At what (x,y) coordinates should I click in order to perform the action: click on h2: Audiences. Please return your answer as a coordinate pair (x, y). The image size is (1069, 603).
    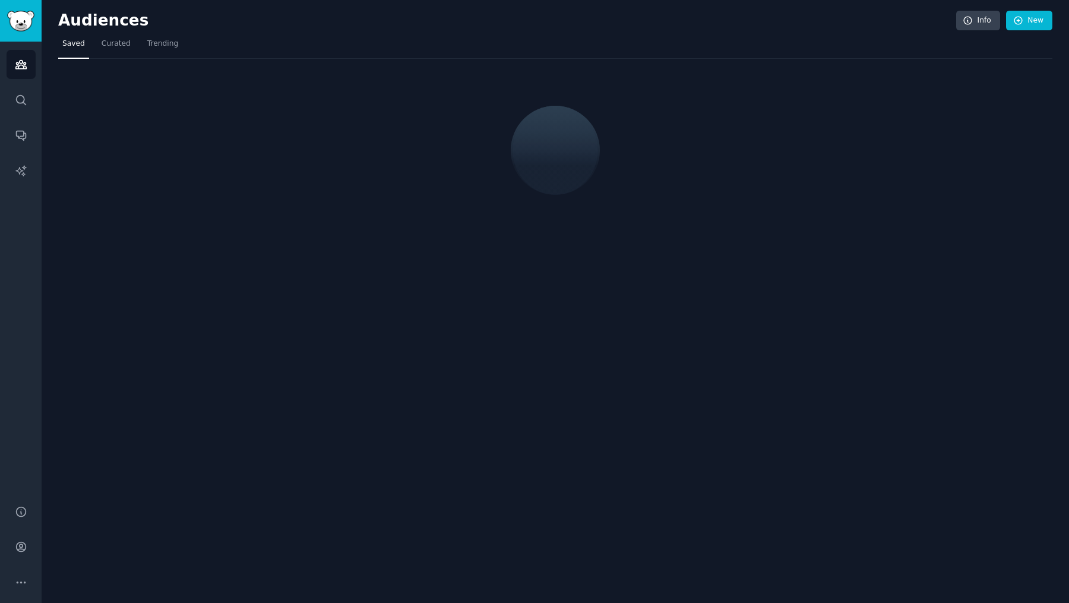
    Looking at the image, I should click on (507, 21).